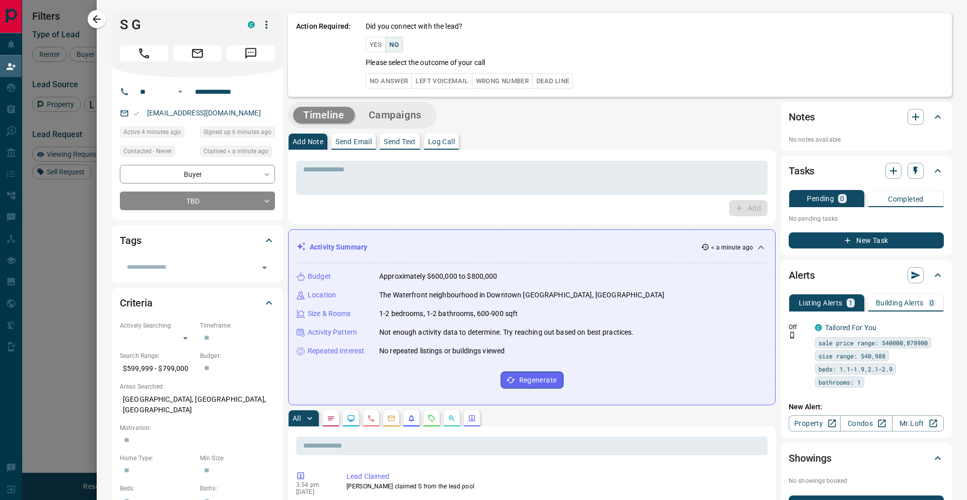  What do you see at coordinates (157, 356) in the screenshot?
I see `p: Search Range:` at bounding box center [157, 356].